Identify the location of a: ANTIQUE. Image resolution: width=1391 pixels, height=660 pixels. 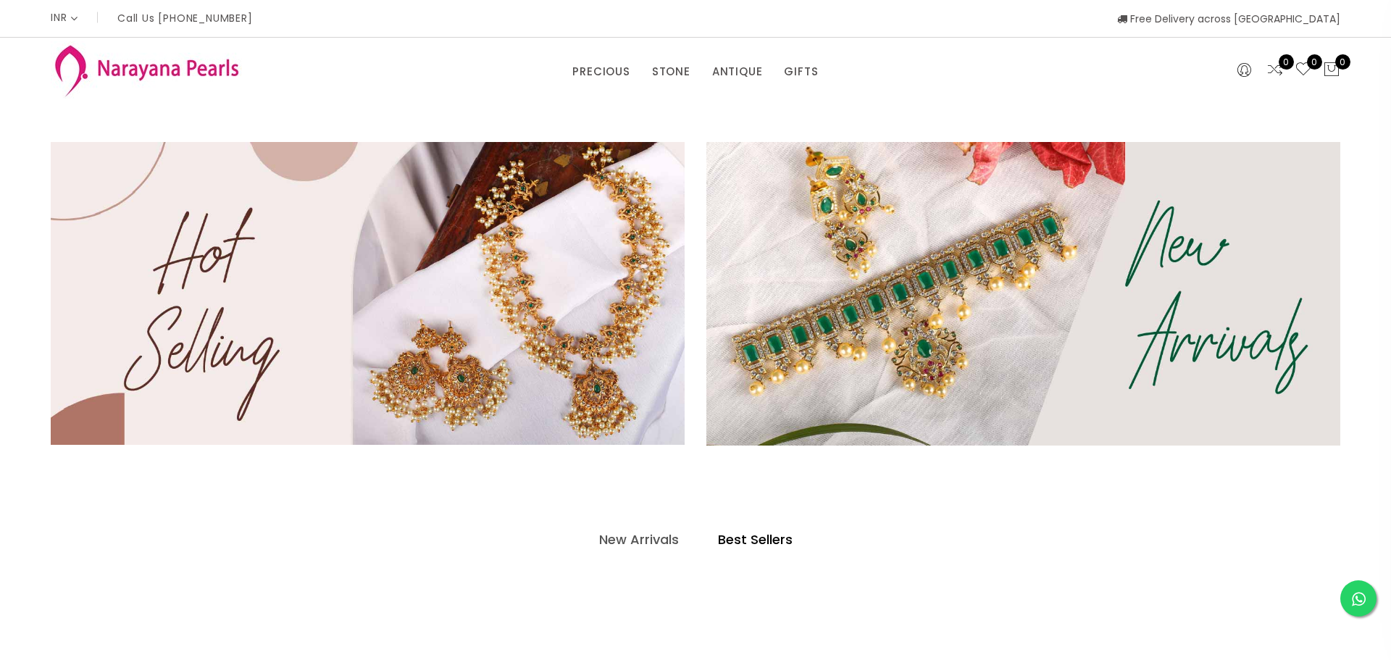
(738, 72).